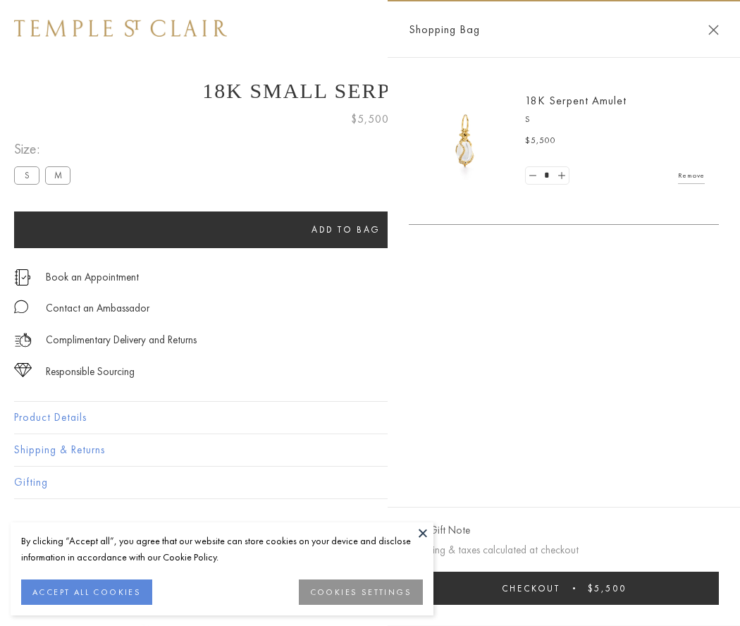 Image resolution: width=740 pixels, height=626 pixels. Describe the element at coordinates (531, 588) in the screenshot. I see `span: Checkout` at that location.